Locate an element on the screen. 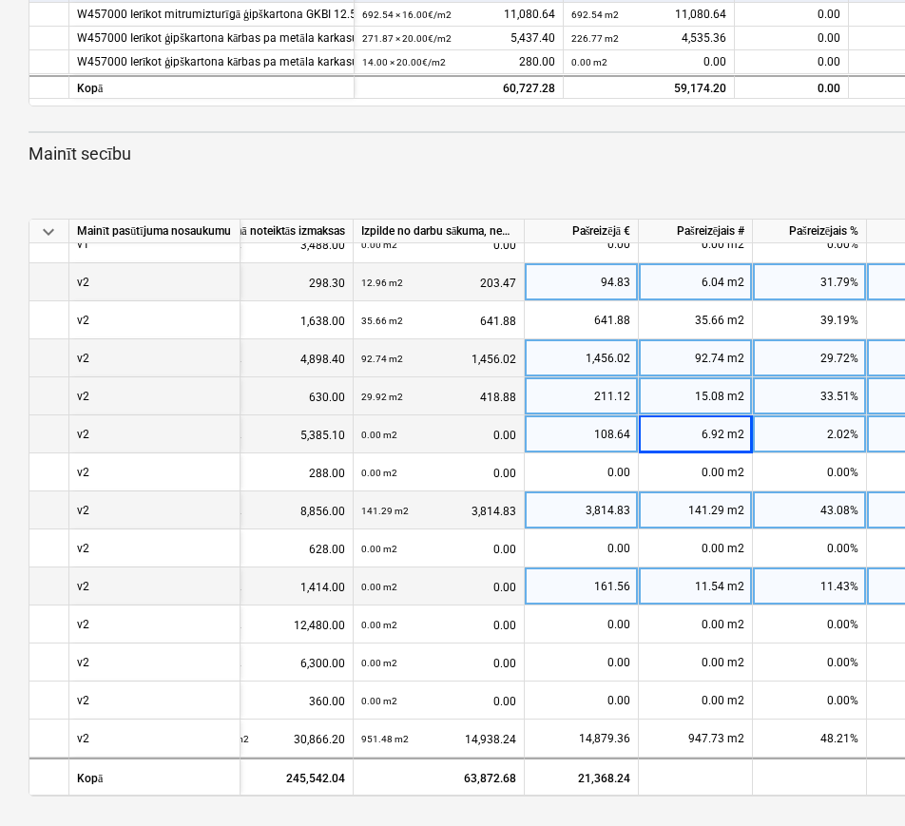  div: 211.12 is located at coordinates (581, 397).